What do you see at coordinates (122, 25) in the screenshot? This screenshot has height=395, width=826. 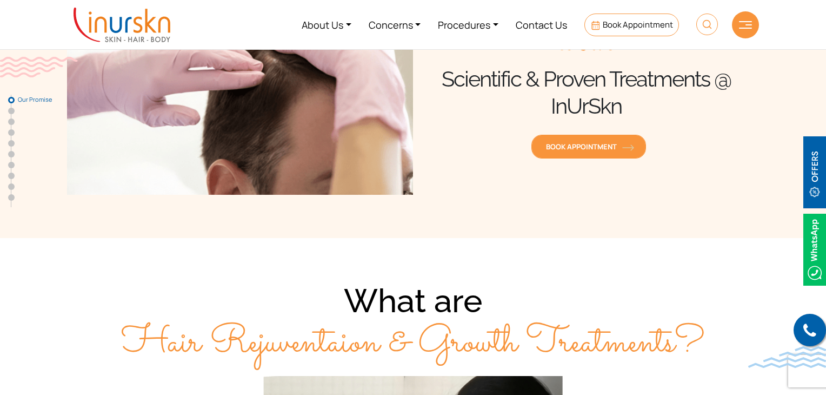 I see `img: inurskn-logo` at bounding box center [122, 25].